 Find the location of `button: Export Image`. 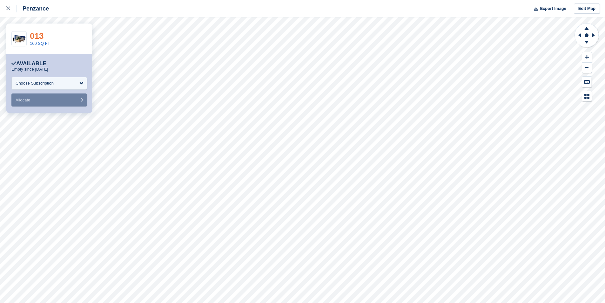

button: Export Image is located at coordinates (548, 9).